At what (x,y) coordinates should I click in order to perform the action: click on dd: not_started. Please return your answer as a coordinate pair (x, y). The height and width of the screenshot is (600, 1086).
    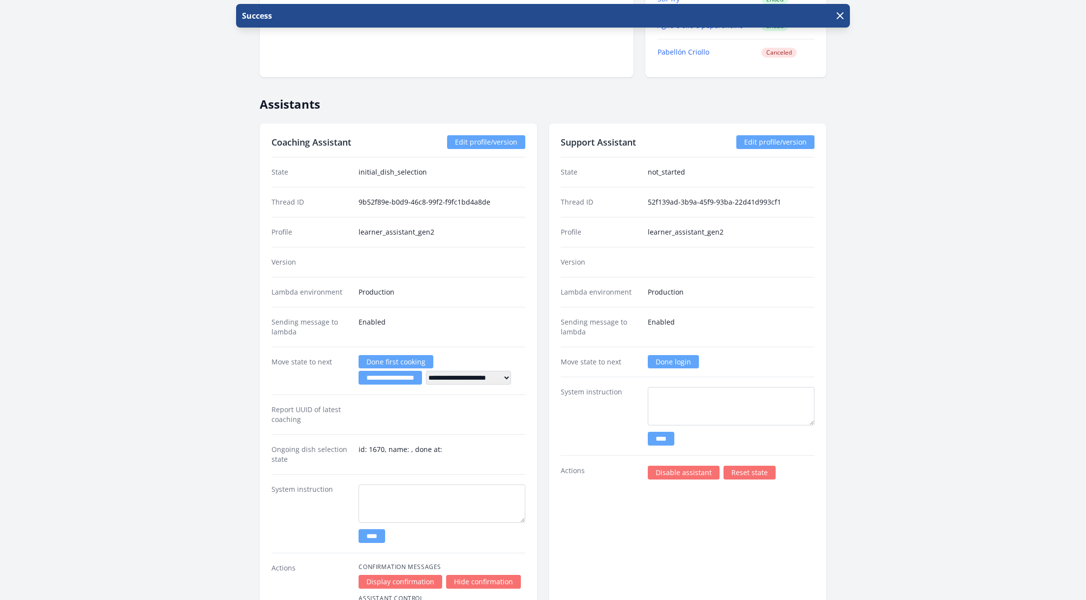
    Looking at the image, I should click on (731, 172).